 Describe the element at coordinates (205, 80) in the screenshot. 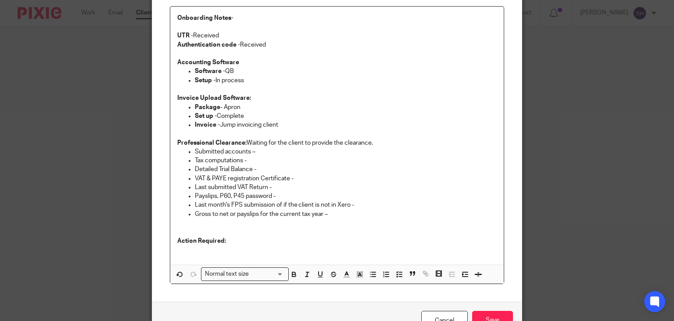

I see `strong: Setup -` at that location.